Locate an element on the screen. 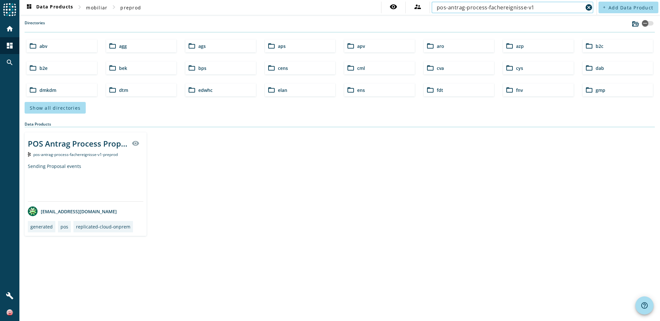 This screenshot has width=660, height=321. span: ens is located at coordinates (361, 90).